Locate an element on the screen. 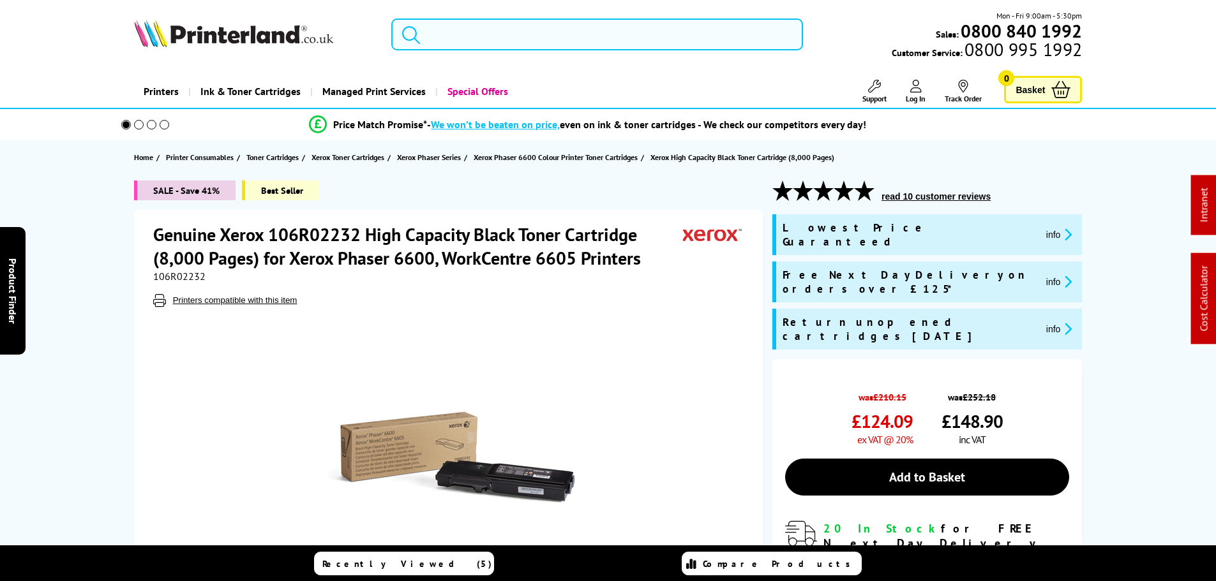  span: Support is located at coordinates (874, 98).